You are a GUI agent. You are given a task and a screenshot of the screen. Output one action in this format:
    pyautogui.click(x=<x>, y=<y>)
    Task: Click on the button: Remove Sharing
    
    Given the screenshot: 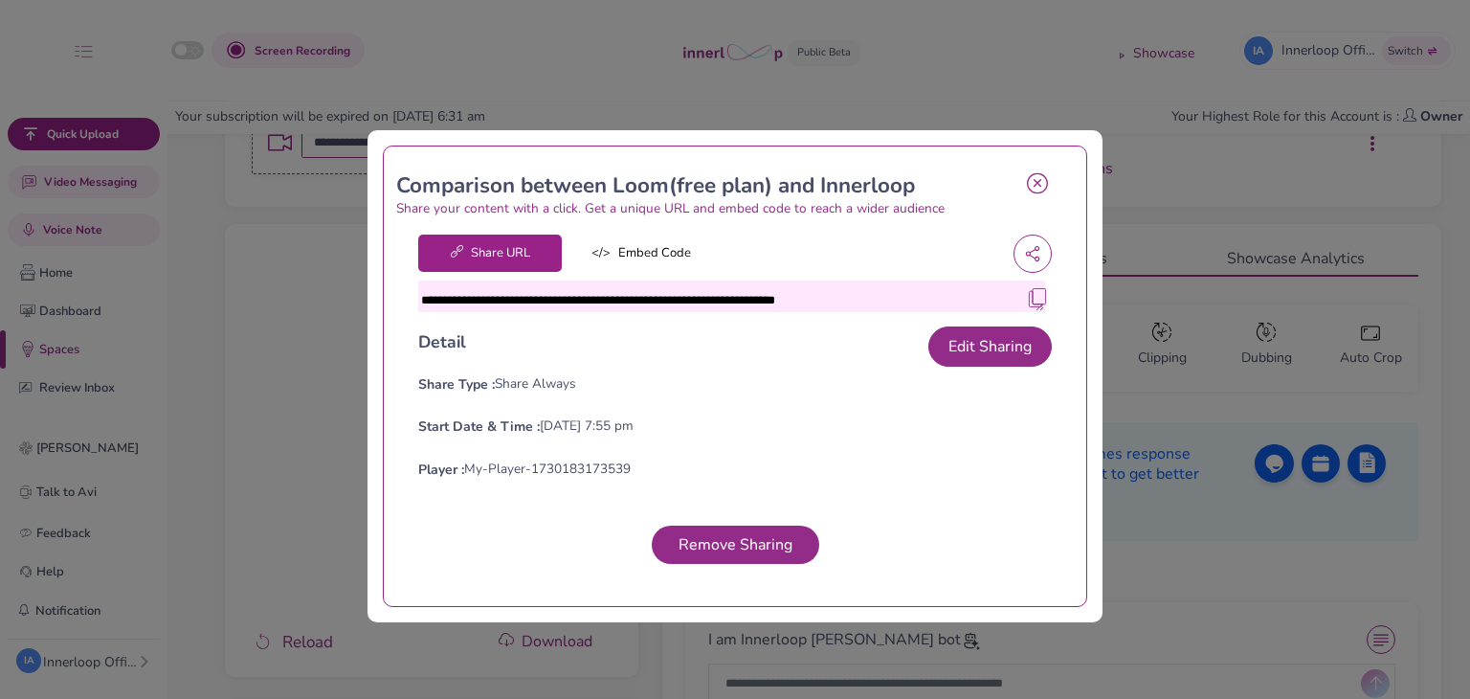 What is the action you would take?
    pyautogui.click(x=735, y=545)
    